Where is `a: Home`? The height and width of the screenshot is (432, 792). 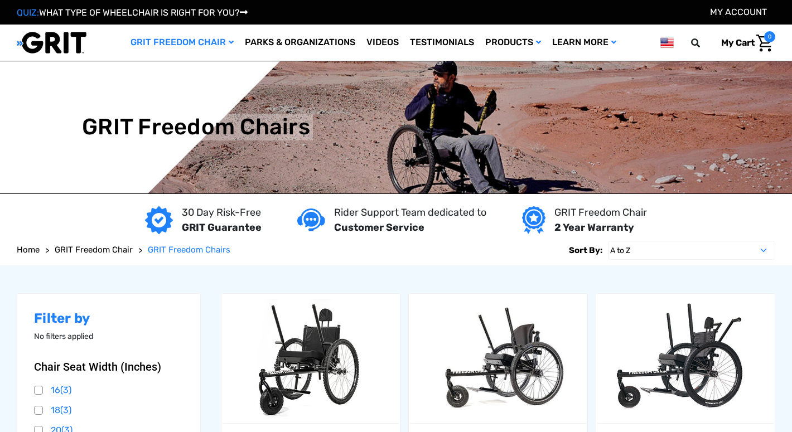
a: Home is located at coordinates (28, 250).